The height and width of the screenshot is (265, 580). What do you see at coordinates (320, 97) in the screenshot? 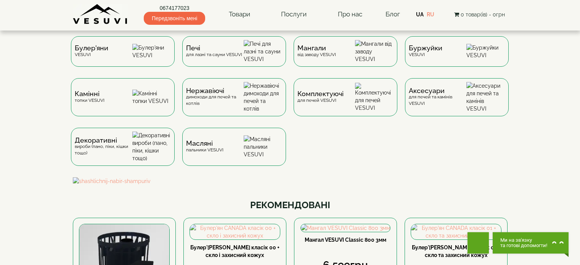
I see `div: для печей VESUVI` at bounding box center [320, 97].